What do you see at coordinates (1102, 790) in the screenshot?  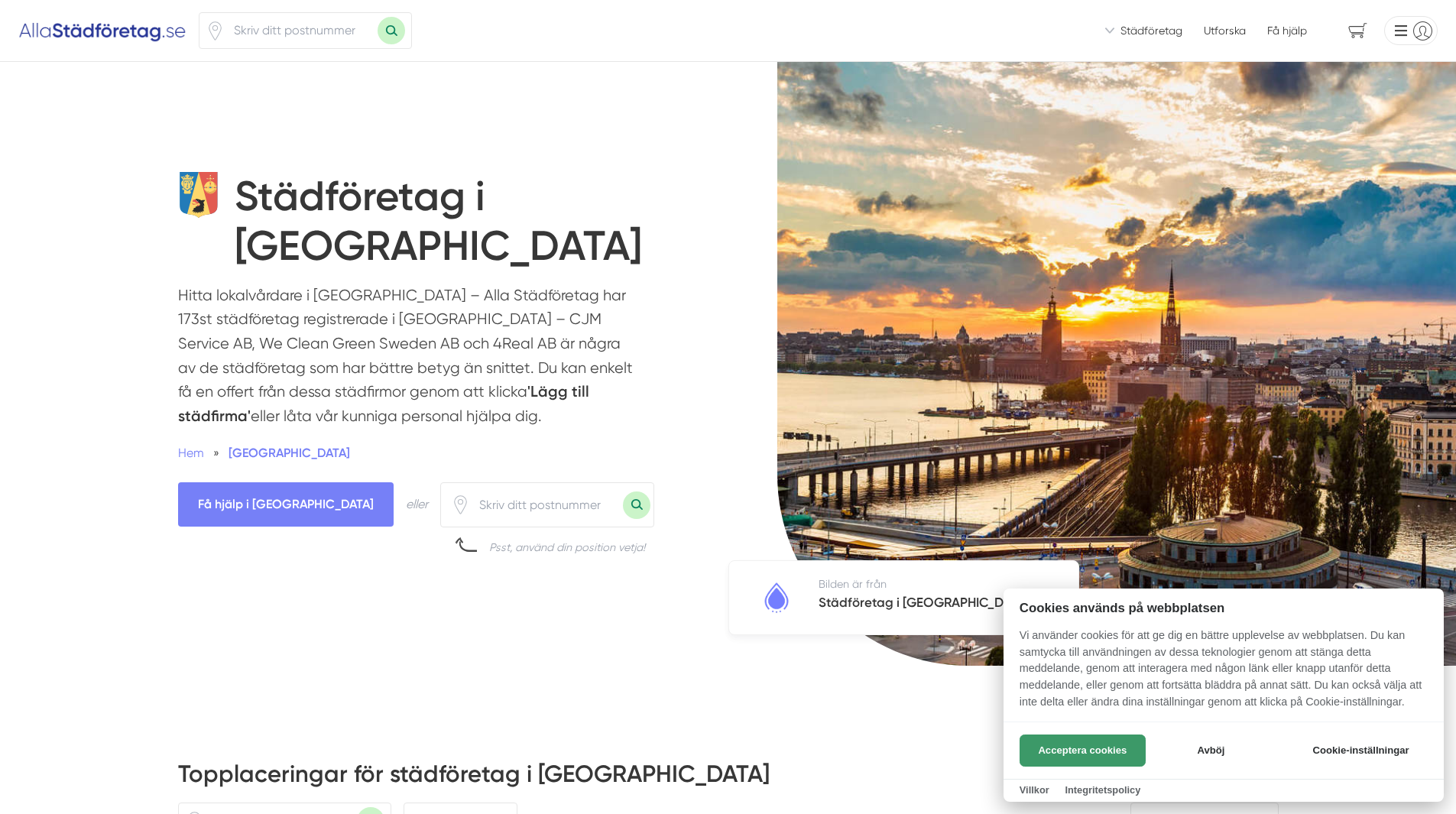 I see `a: Integritetspolicy` at bounding box center [1102, 790].